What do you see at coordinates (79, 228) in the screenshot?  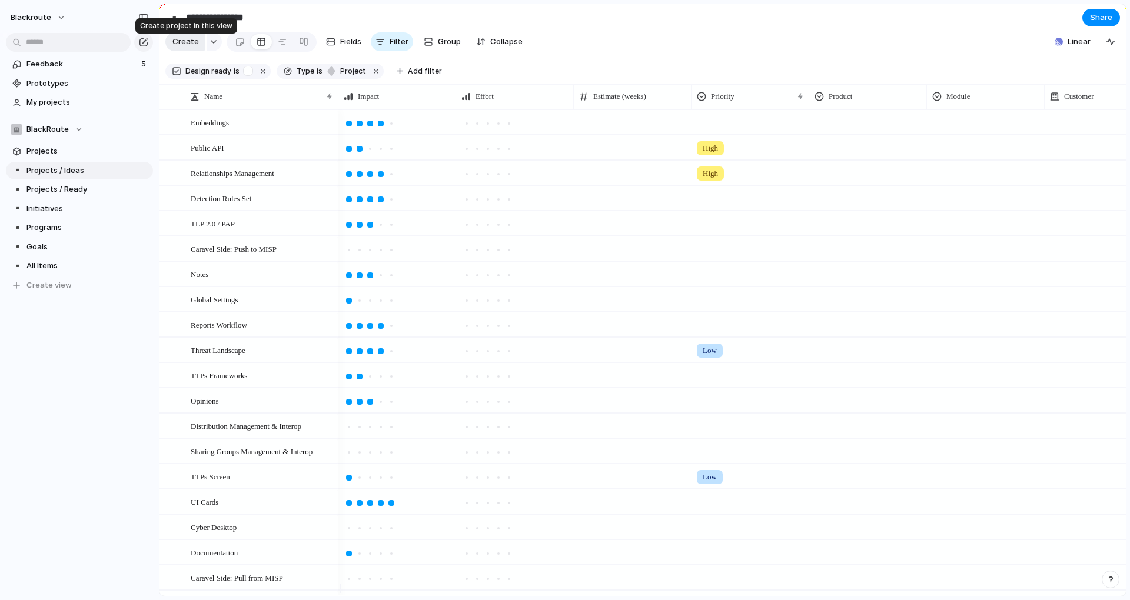 I see `a: ▪️Programs` at bounding box center [79, 228].